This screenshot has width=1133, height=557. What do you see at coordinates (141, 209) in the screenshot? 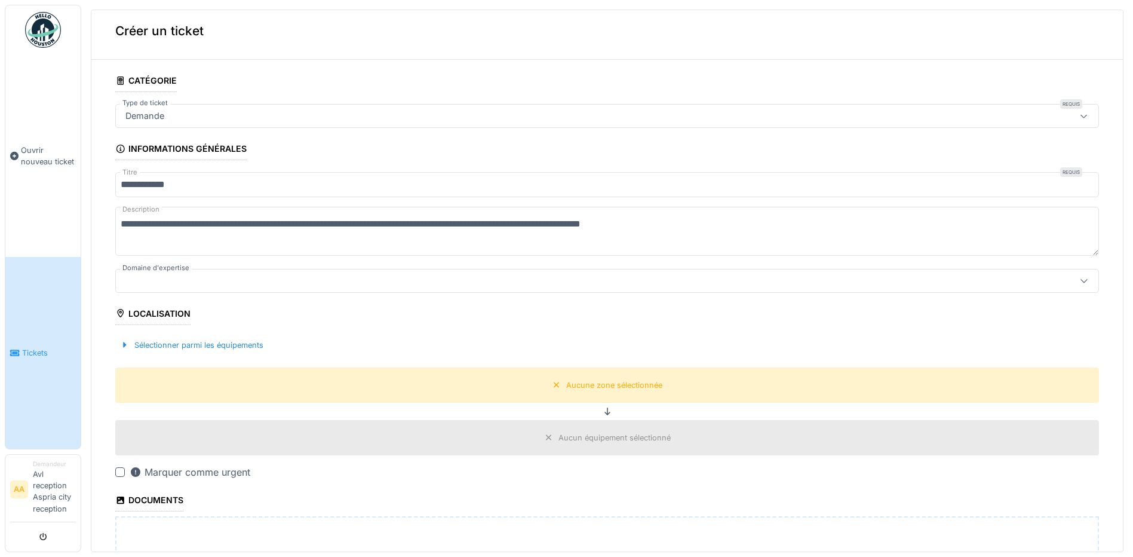
I see `label: Description` at bounding box center [141, 209].